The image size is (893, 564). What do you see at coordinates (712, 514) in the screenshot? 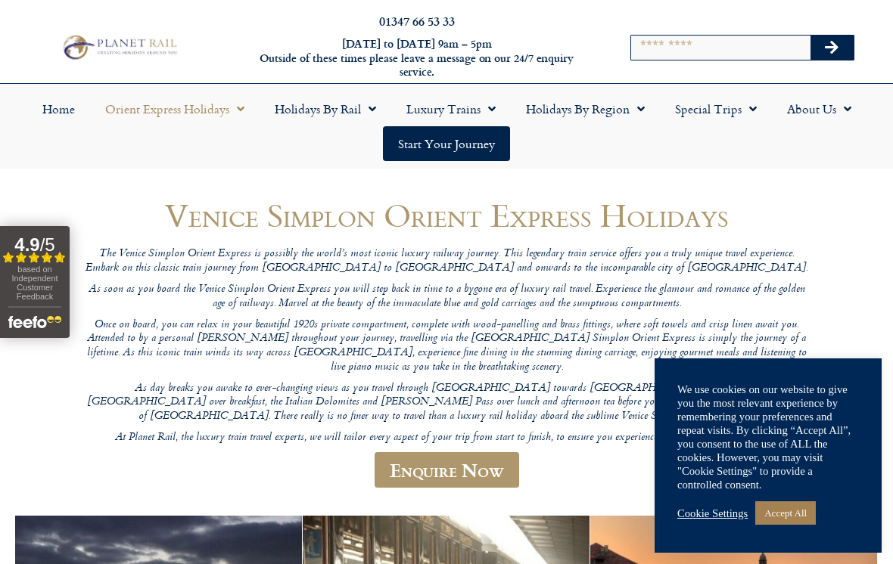
I see `a: Cookie Settings` at bounding box center [712, 514].